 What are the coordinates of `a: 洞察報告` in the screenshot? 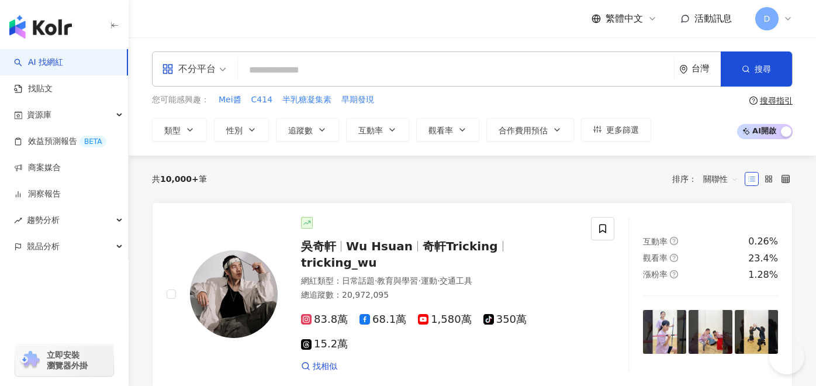 It's located at (37, 194).